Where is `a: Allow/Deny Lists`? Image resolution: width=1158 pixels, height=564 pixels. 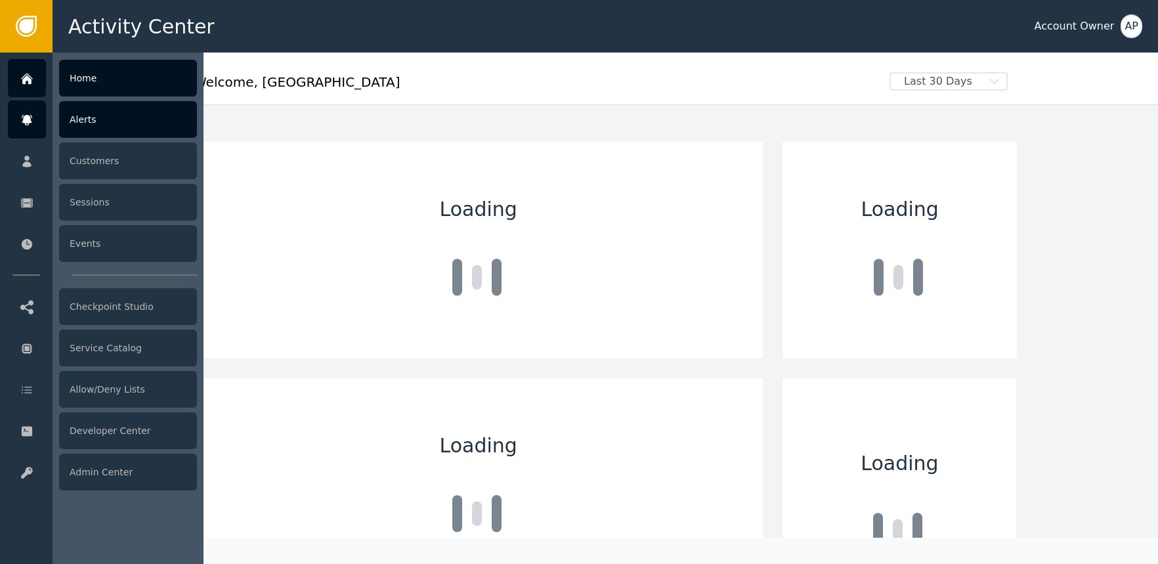 a: Allow/Deny Lists is located at coordinates (102, 389).